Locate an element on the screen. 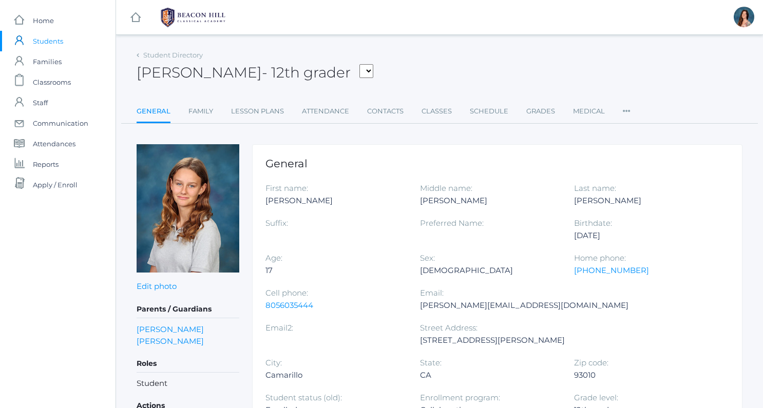 This screenshot has height=408, width=763. span: Families is located at coordinates (47, 62).